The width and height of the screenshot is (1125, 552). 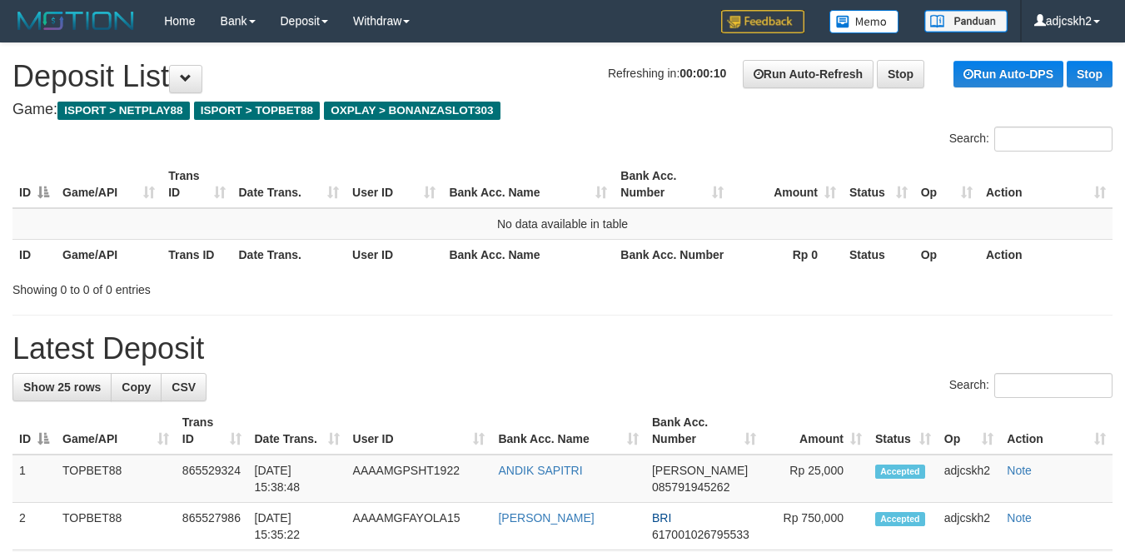 I want to click on td: Rp 750,000, so click(x=815, y=526).